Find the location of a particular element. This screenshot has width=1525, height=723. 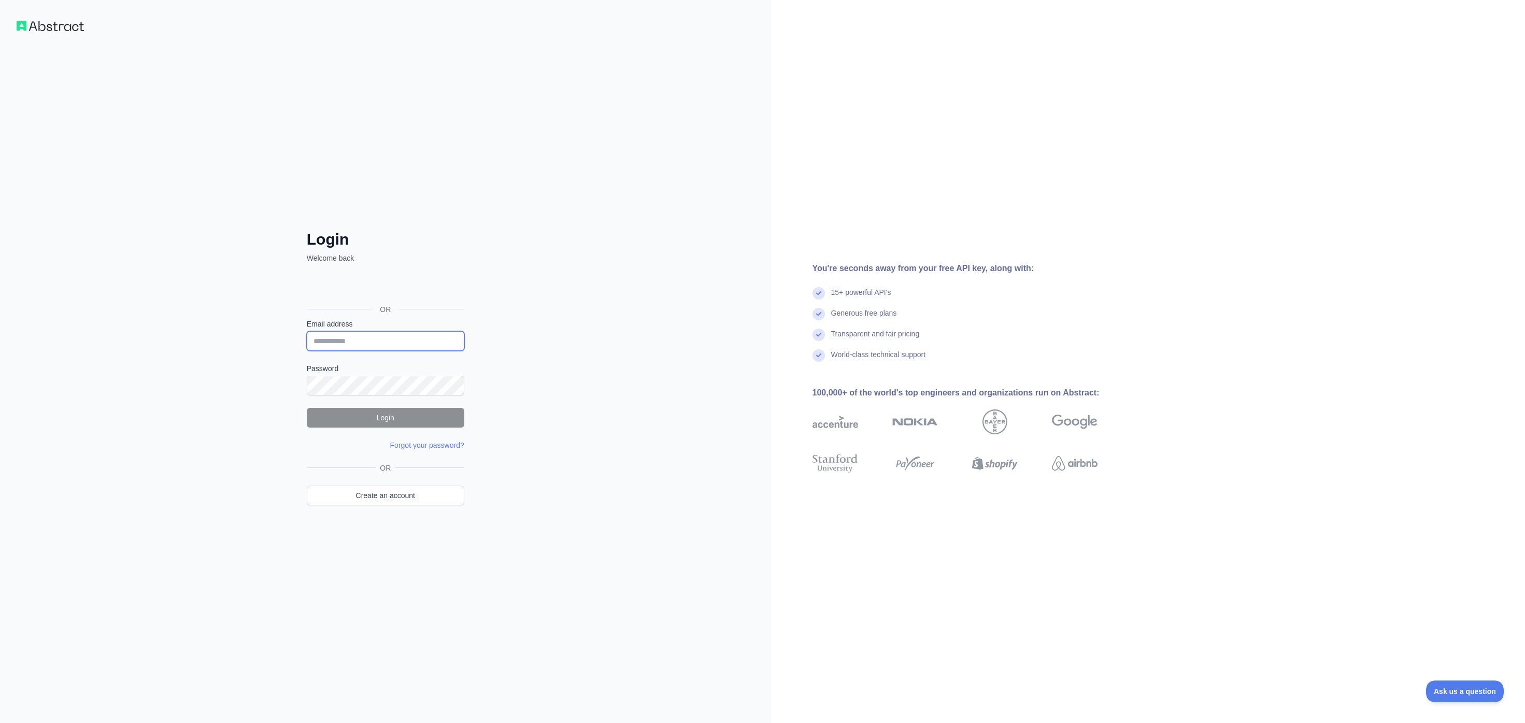

img: bayer is located at coordinates (995, 422).